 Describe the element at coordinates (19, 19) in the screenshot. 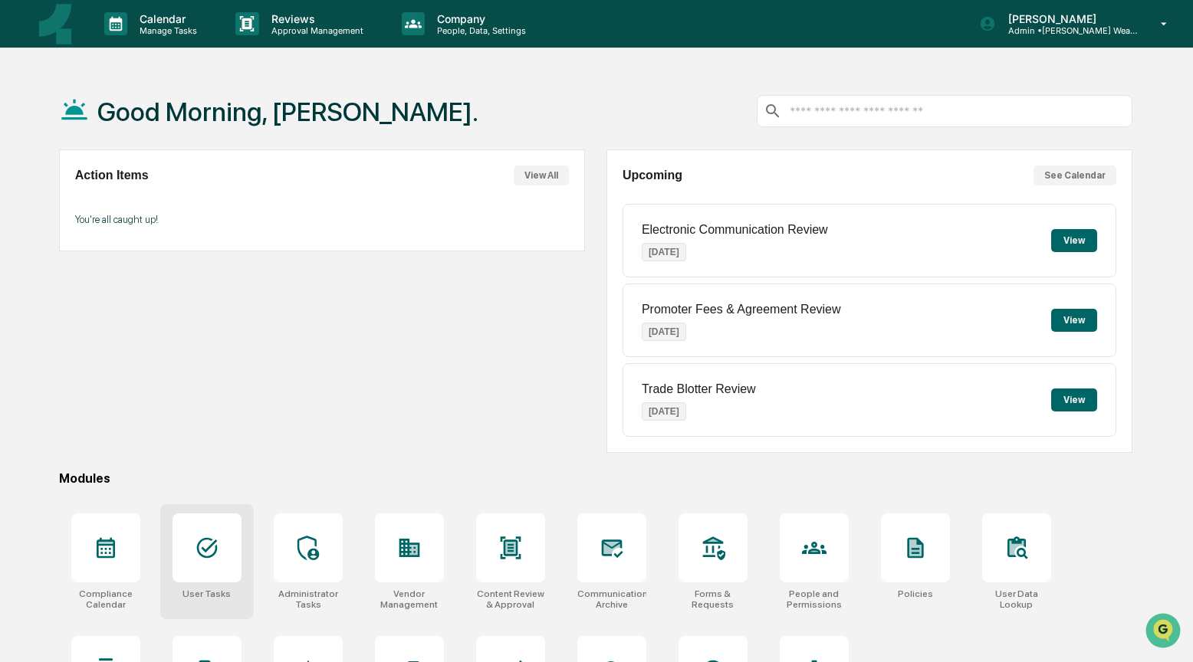

I see `button: Open customer support` at that location.